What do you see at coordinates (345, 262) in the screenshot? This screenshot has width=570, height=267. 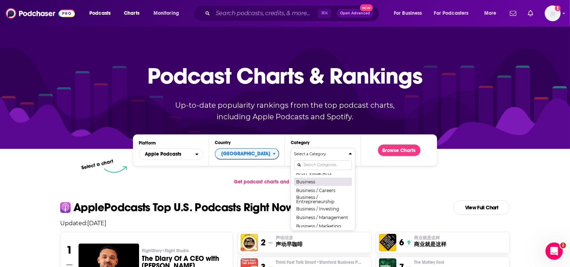 I see `span: • Stanford Business Podcasts` at bounding box center [345, 262].